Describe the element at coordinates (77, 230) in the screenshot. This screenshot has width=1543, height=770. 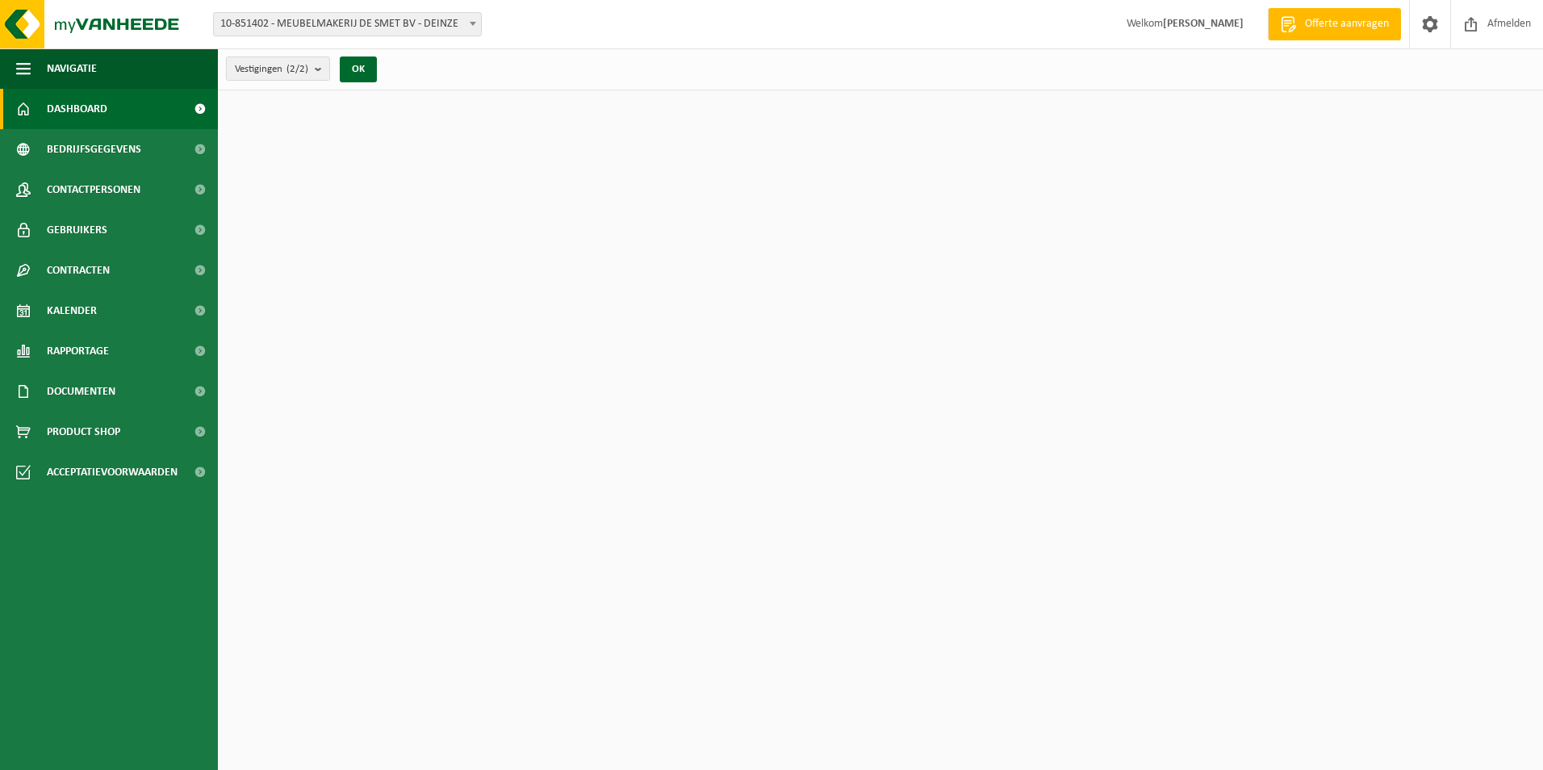
I see `span: Gebruikers` at that location.